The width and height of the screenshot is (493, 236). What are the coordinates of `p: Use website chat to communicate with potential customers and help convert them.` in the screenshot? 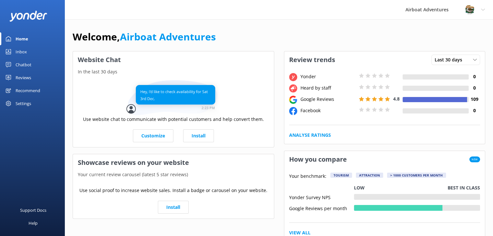 It's located at (173, 119).